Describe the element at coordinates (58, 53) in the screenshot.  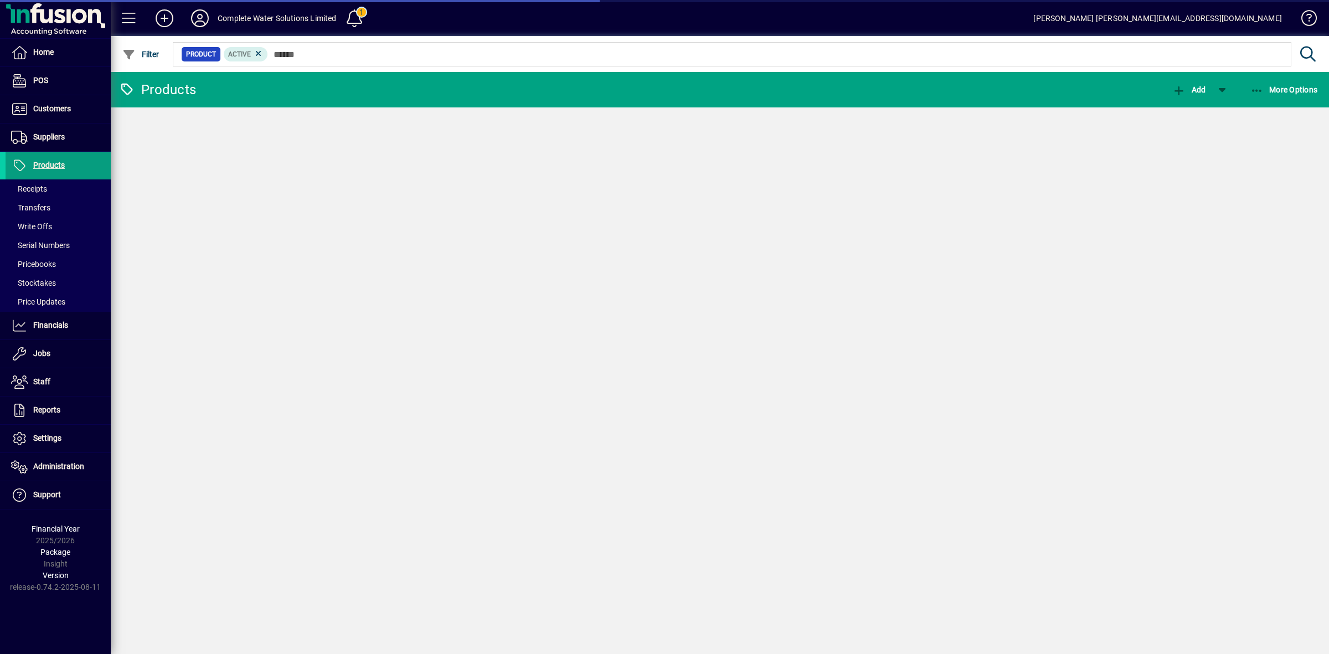
I see `a: Home` at that location.